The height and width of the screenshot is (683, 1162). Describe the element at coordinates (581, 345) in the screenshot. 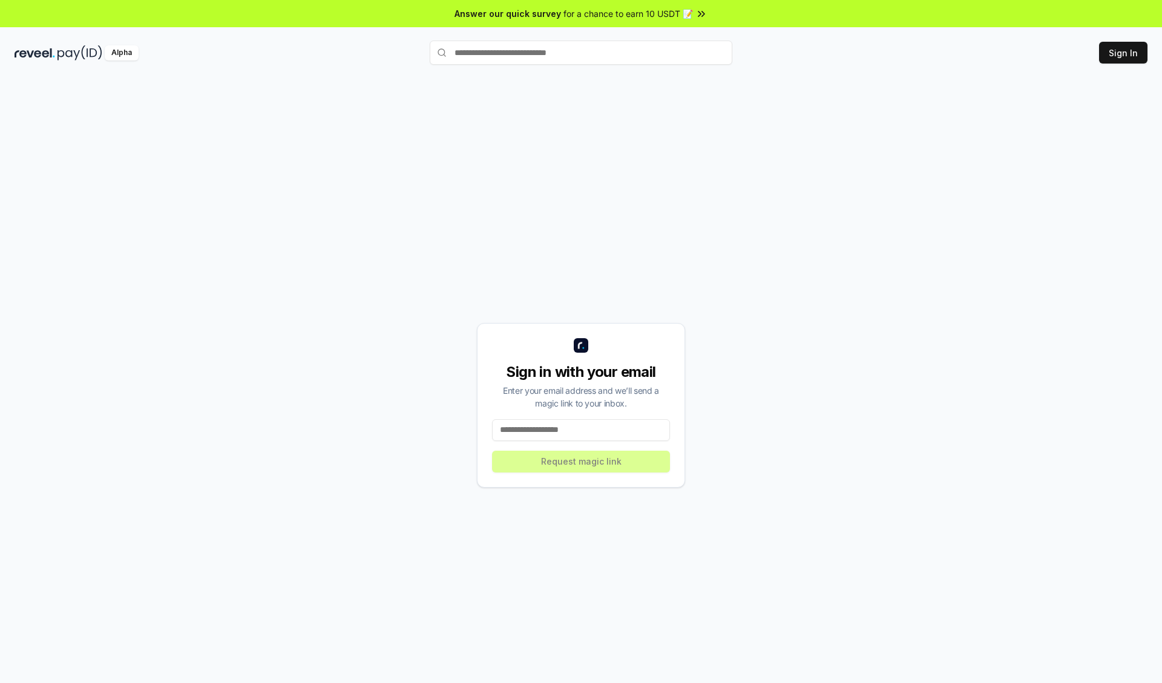

I see `img: logo_small` at that location.